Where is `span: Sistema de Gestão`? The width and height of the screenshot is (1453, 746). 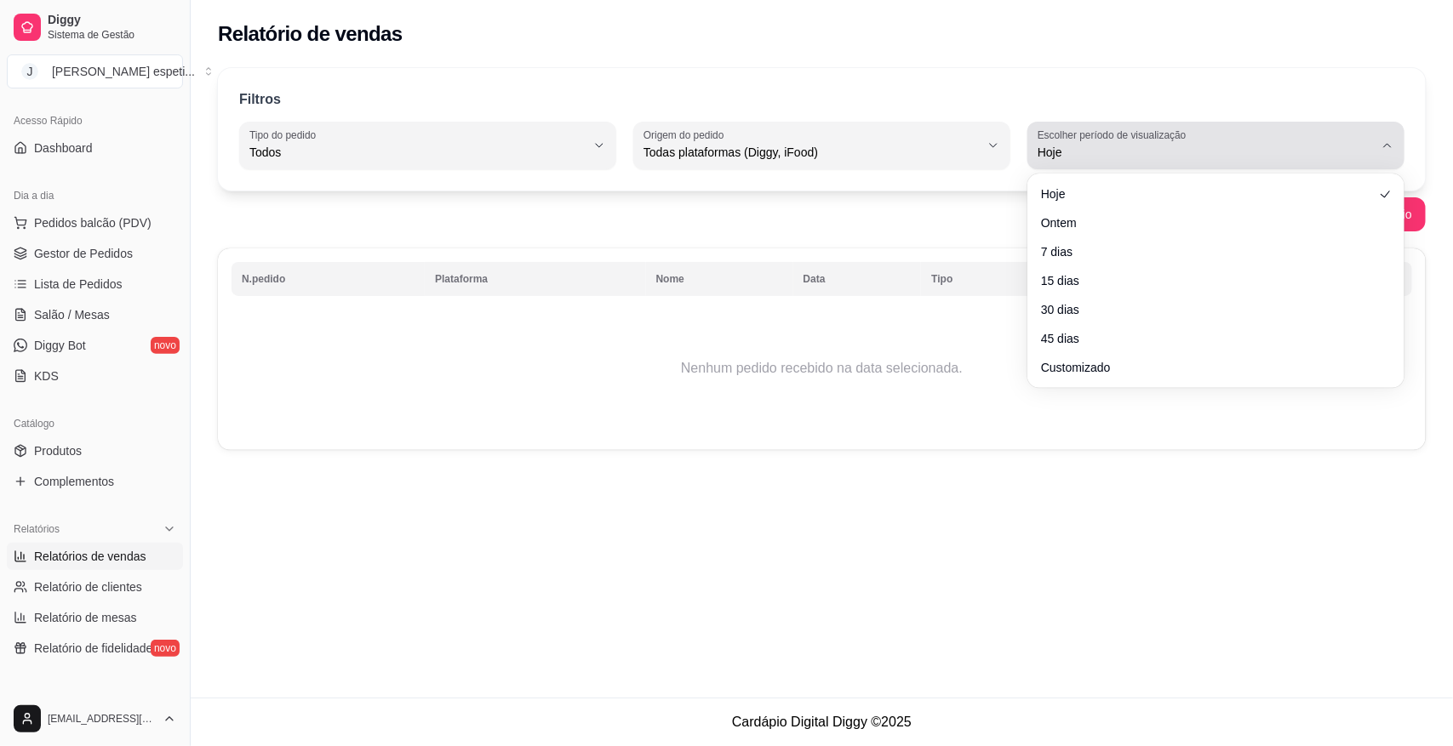
span: Sistema de Gestão is located at coordinates (112, 35).